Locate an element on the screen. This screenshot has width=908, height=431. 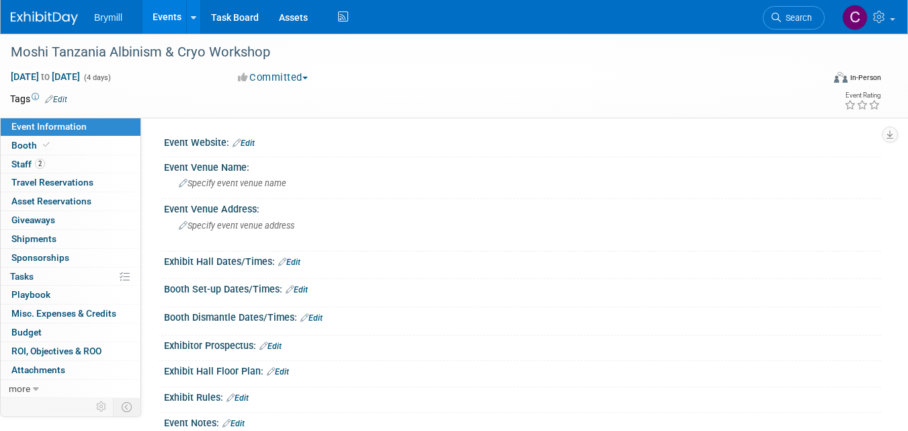
div: Booth Set-up Dates/Times: is located at coordinates (522, 288).